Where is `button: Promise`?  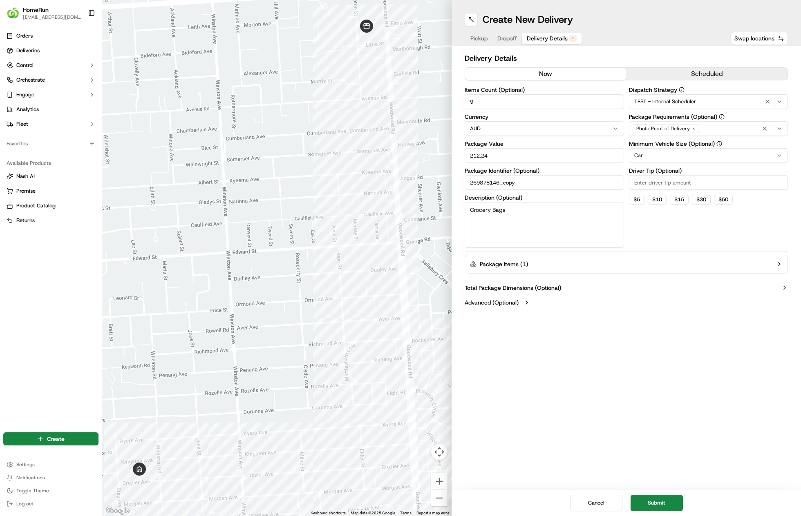
button: Promise is located at coordinates (51, 191).